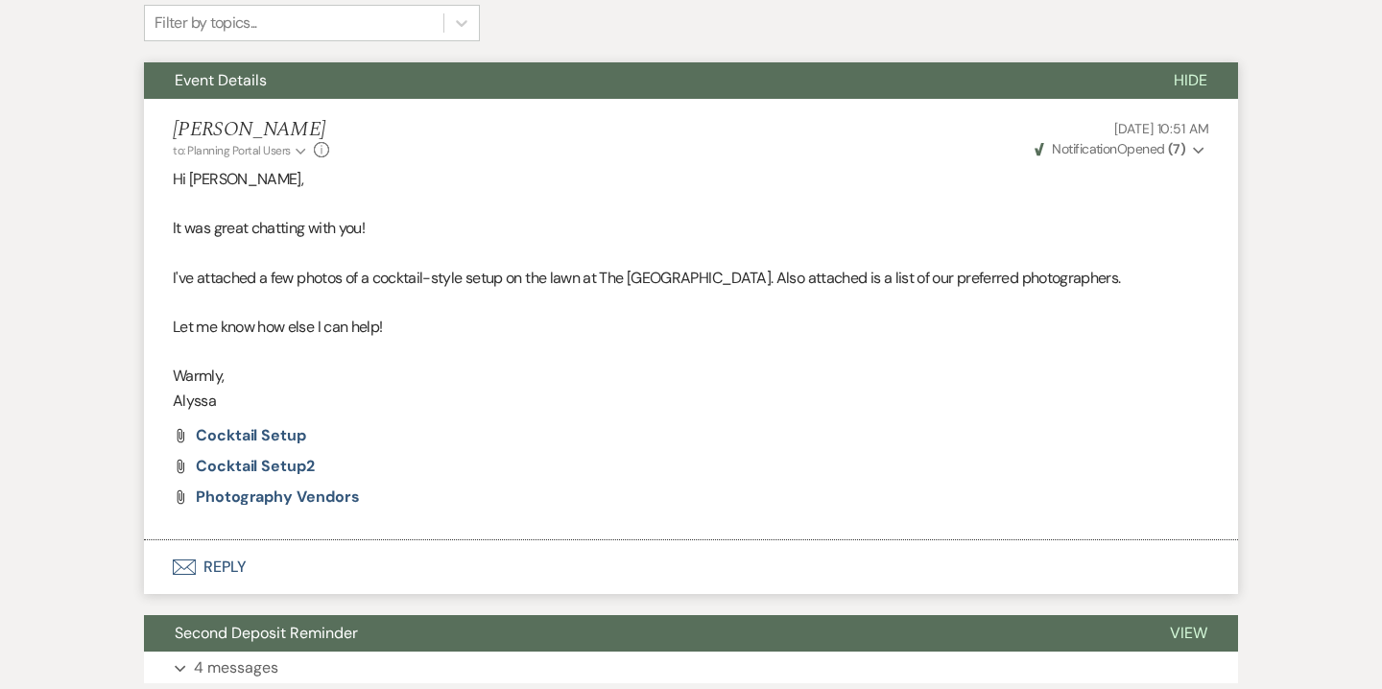  What do you see at coordinates (241, 151) in the screenshot?
I see `button: to: Planning Portal Users` at bounding box center [241, 151].